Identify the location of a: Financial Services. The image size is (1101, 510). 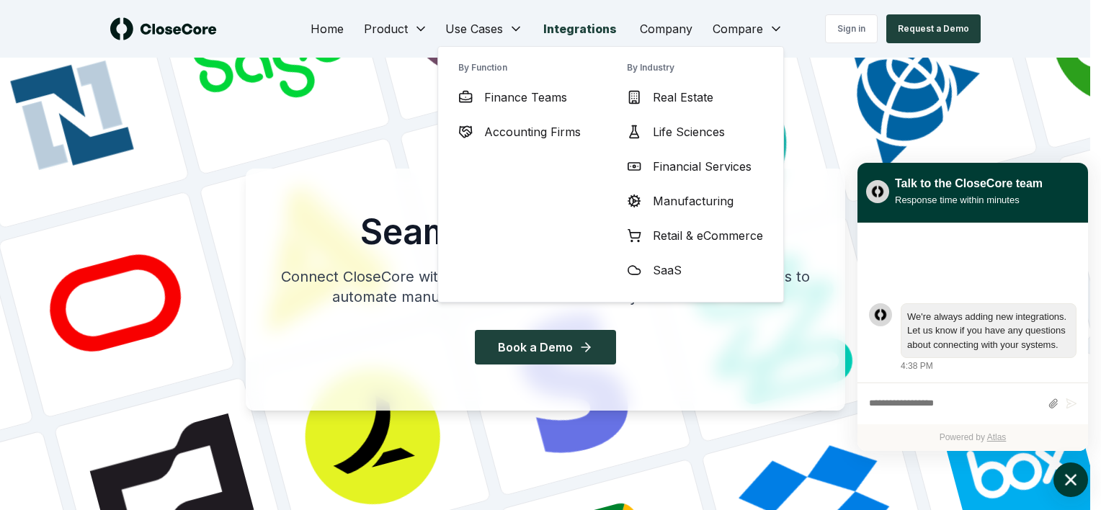
(695, 167).